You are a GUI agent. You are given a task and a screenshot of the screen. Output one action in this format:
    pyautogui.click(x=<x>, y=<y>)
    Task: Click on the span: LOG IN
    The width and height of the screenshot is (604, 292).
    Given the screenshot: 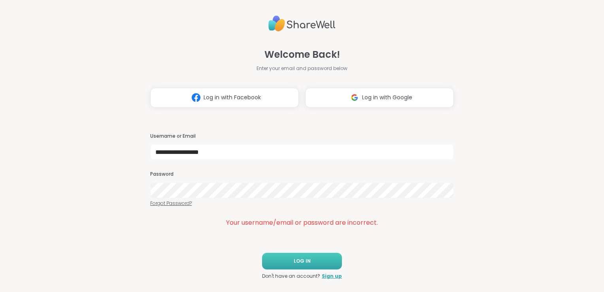 What is the action you would take?
    pyautogui.click(x=302, y=261)
    